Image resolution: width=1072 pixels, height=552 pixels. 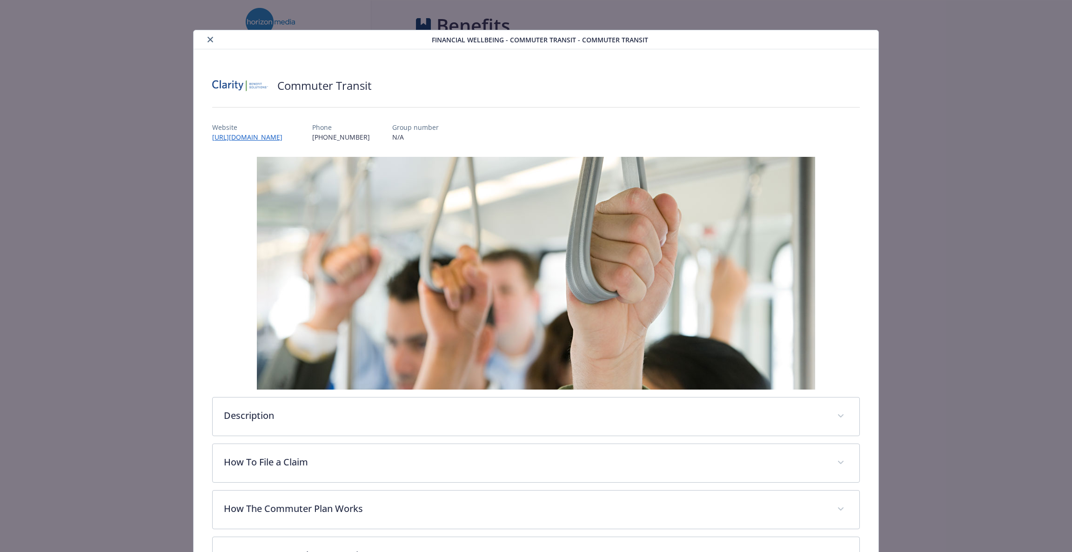 What do you see at coordinates (525, 509) in the screenshot?
I see `p: How The Commuter Plan Works` at bounding box center [525, 509].